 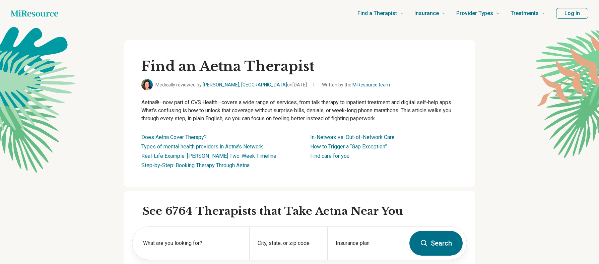 What do you see at coordinates (377, 13) in the screenshot?
I see `span: Find a Therapist` at bounding box center [377, 13].